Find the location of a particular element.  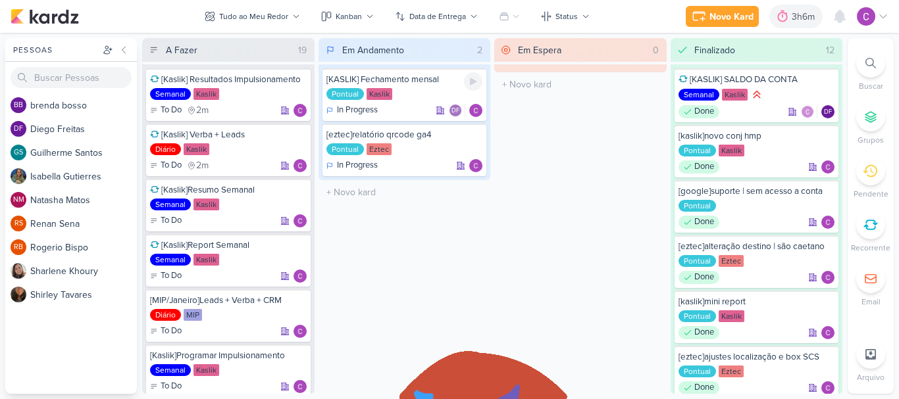

div: [kaslik]mini report is located at coordinates (757, 302).